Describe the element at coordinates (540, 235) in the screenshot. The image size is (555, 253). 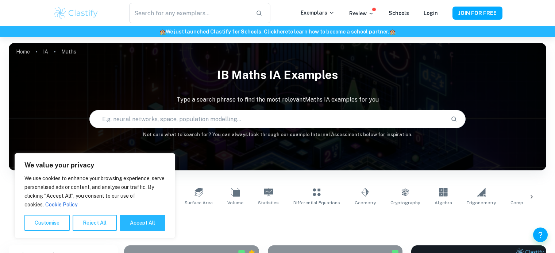
I see `button: Help and Feedback` at that location.